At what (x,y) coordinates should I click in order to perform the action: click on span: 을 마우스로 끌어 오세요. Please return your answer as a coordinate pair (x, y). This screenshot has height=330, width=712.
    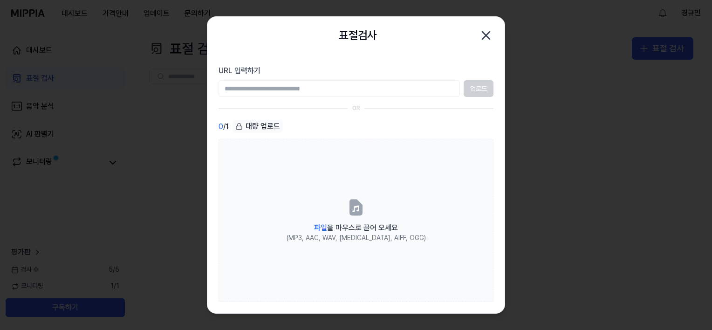
    Looking at the image, I should click on (356, 227).